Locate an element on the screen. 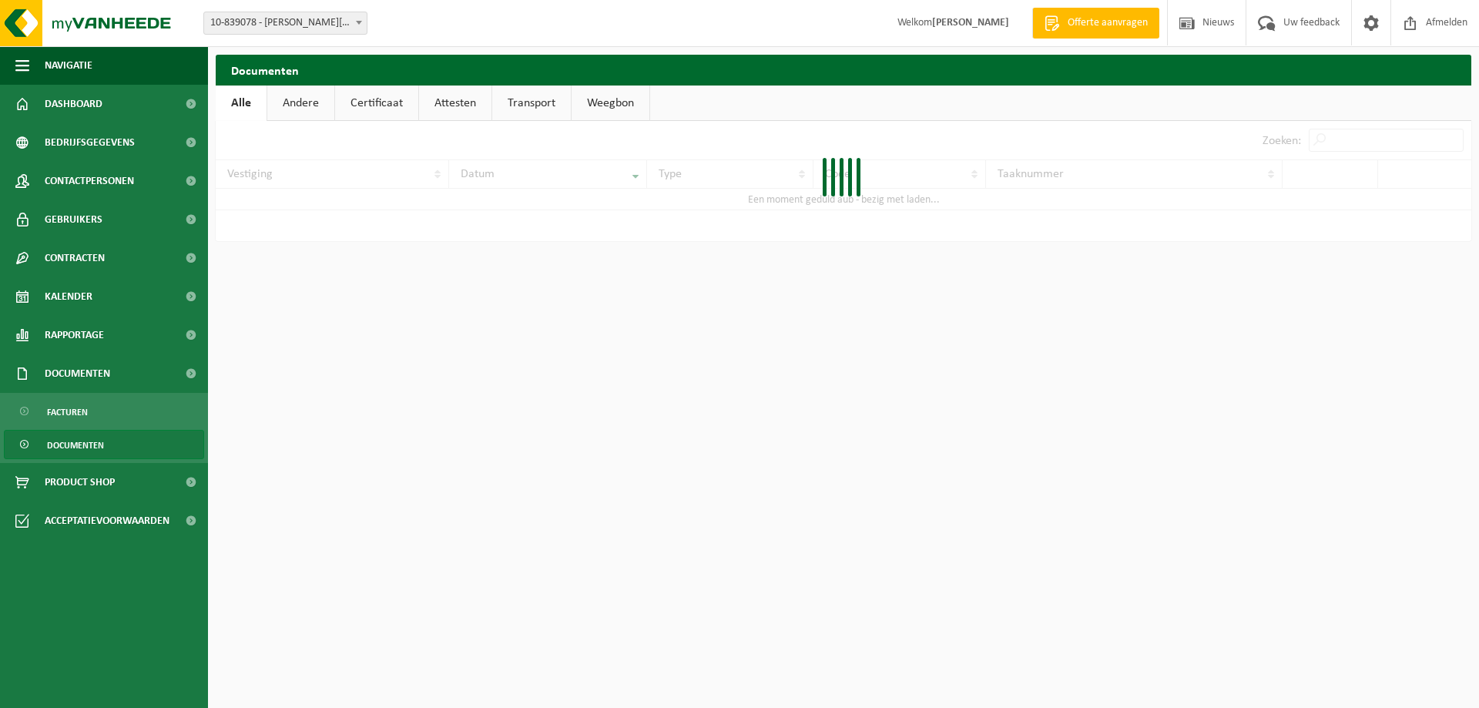 The width and height of the screenshot is (1479, 708). a: Facturen is located at coordinates (104, 411).